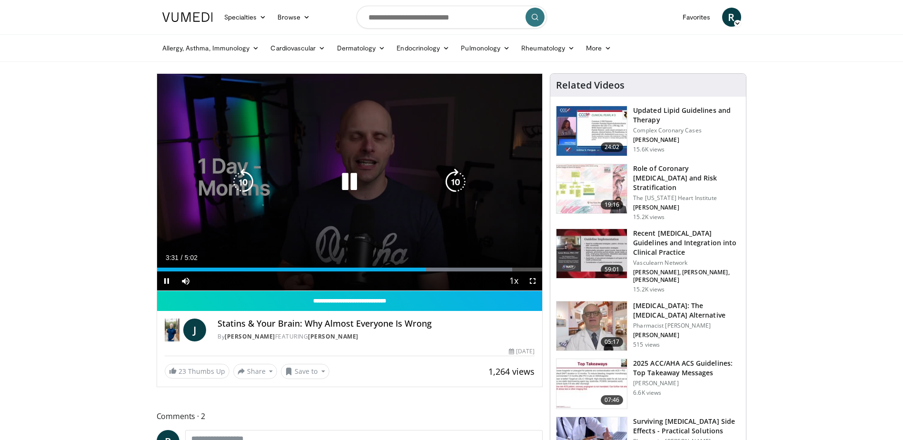 This screenshot has height=440, width=903. What do you see at coordinates (361, 48) in the screenshot?
I see `a: Dermatology` at bounding box center [361, 48].